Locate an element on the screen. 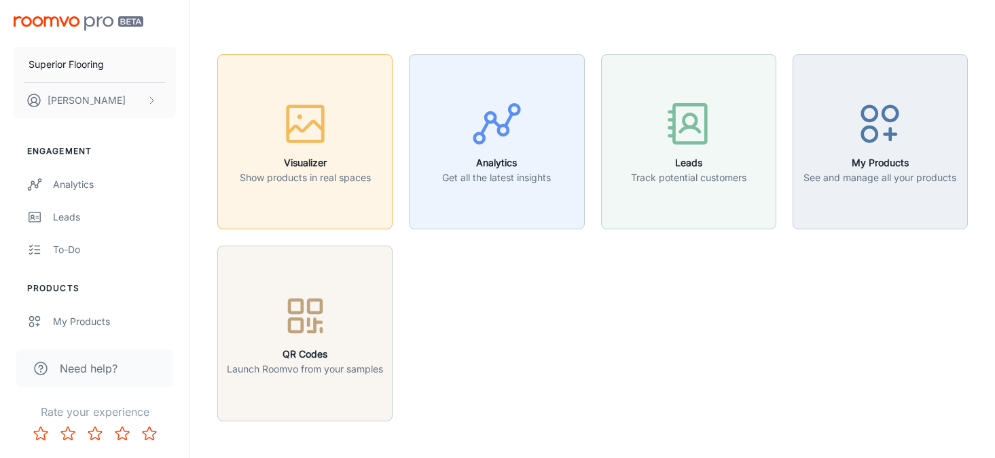 This screenshot has width=995, height=458. div: Leads is located at coordinates (114, 217).